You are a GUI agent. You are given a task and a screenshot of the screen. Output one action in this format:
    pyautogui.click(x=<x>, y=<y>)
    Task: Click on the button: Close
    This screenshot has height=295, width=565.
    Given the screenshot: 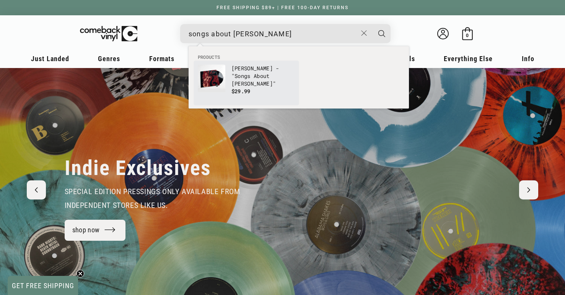 What is the action you would take?
    pyautogui.click(x=364, y=33)
    